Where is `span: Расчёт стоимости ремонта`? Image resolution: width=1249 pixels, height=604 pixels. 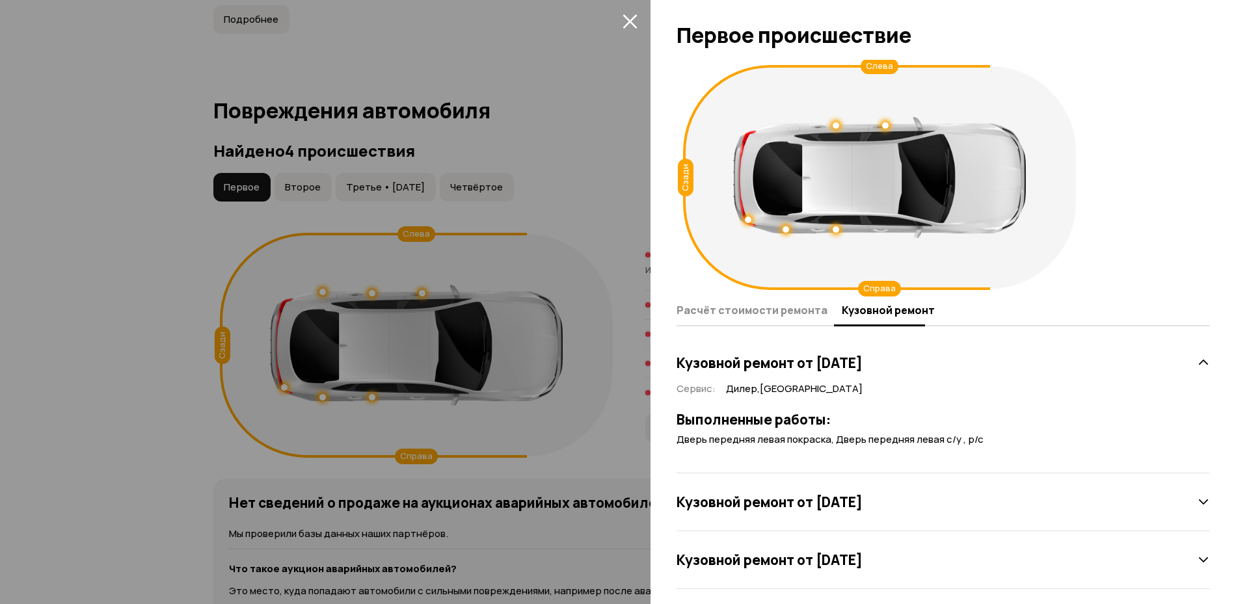 span: Расчёт стоимости ремонта is located at coordinates (752, 310).